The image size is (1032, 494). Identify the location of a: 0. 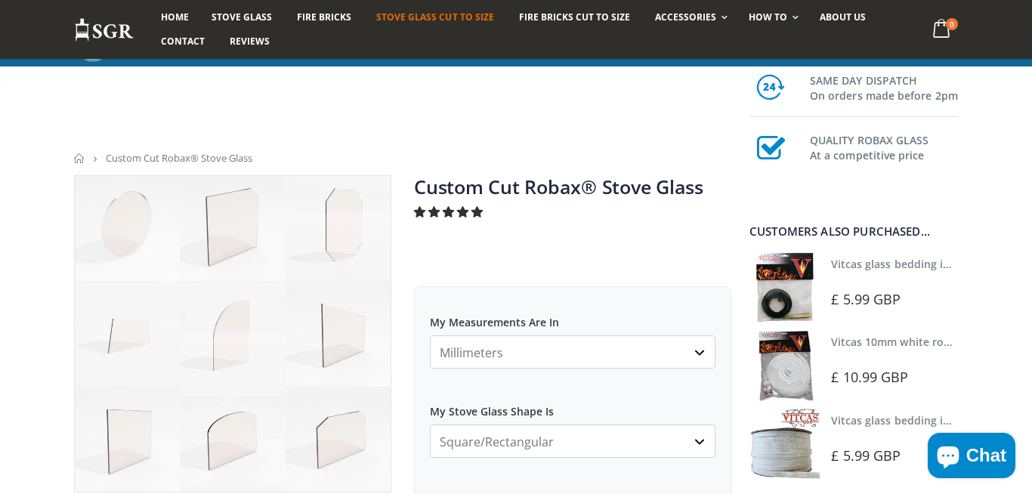
(942, 29).